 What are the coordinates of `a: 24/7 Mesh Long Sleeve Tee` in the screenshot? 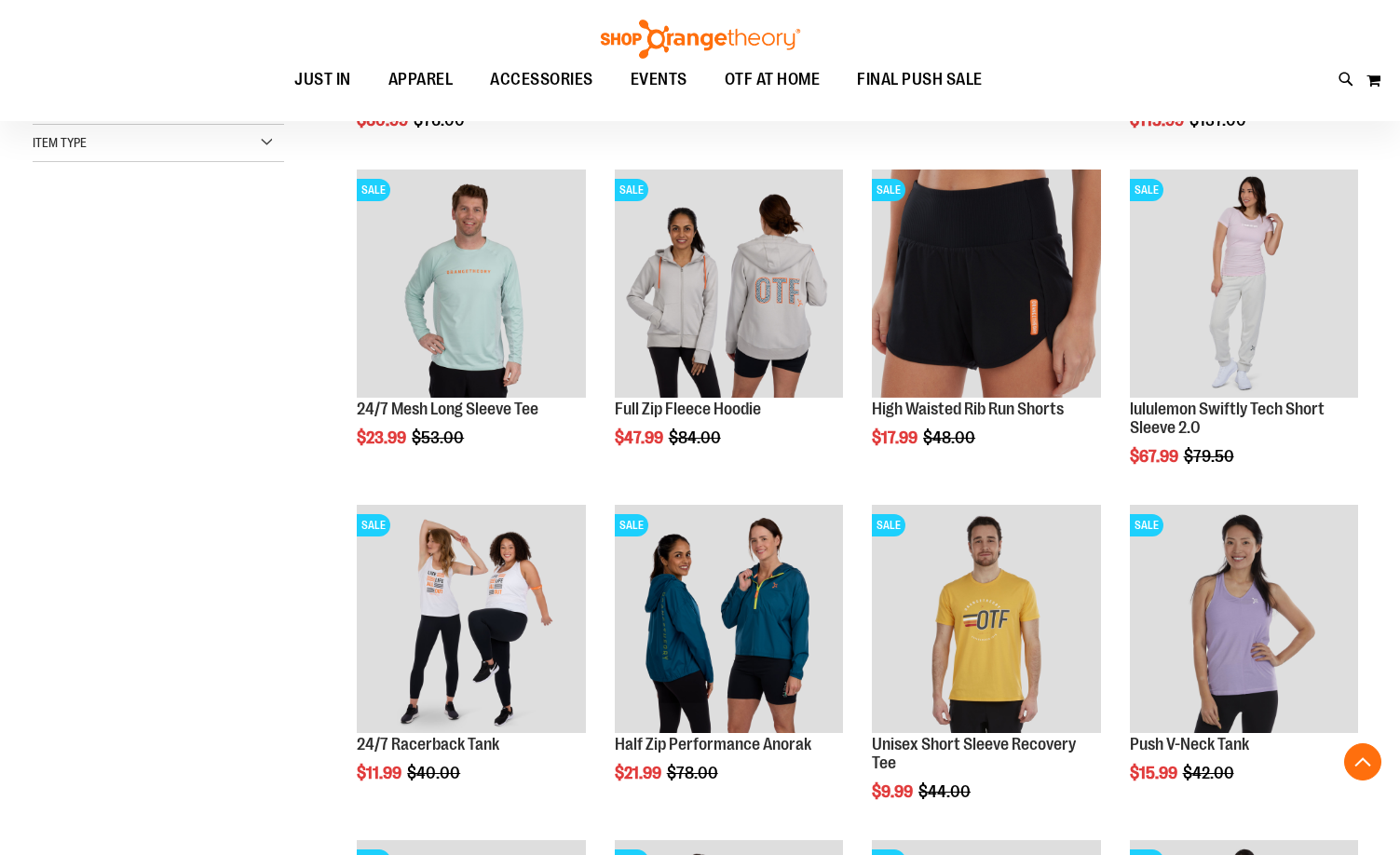 It's located at (447, 409).